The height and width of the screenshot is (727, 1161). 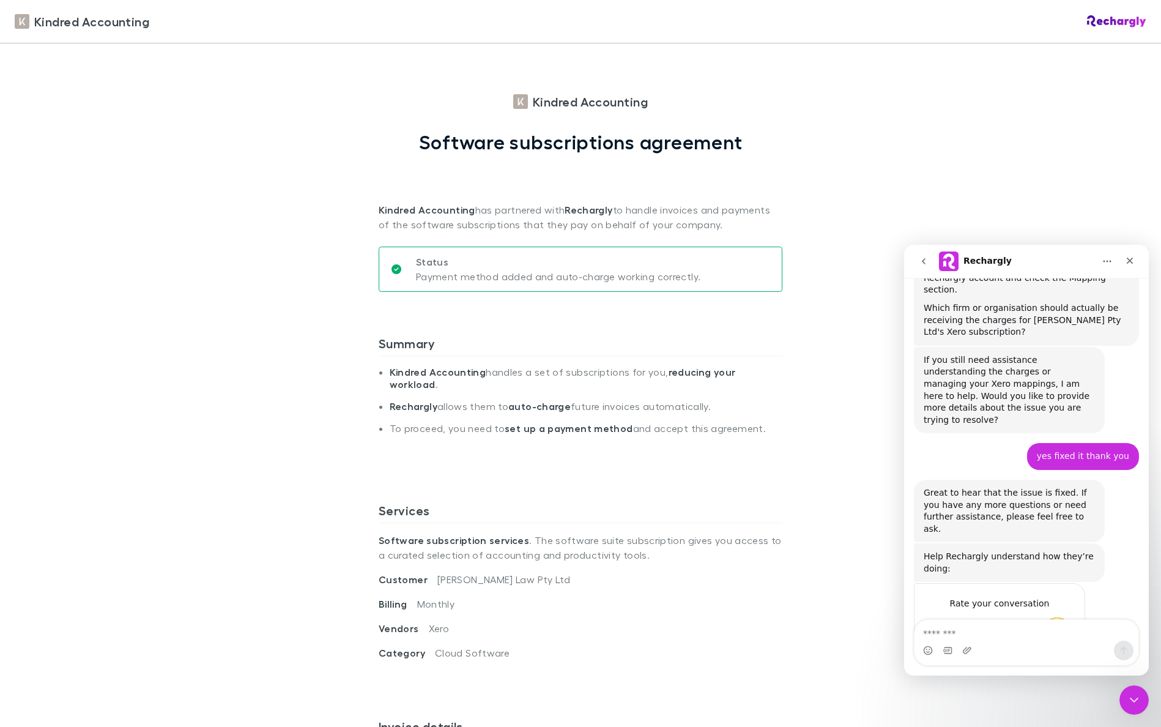 What do you see at coordinates (540, 406) in the screenshot?
I see `strong: auto-charge` at bounding box center [540, 406].